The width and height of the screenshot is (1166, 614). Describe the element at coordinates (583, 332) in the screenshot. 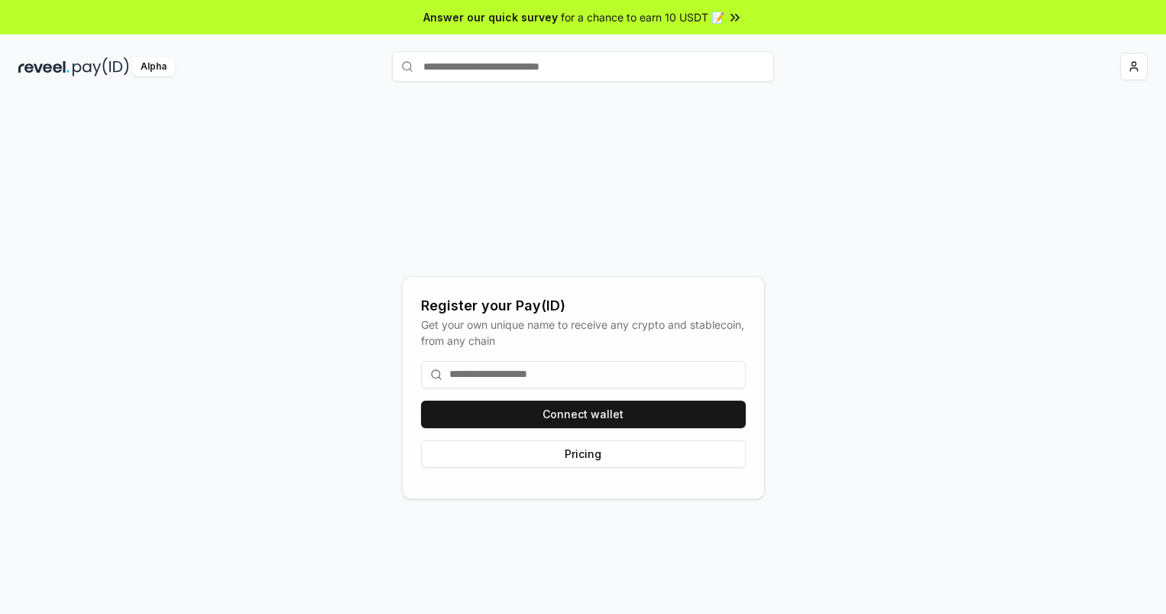

I see `div: Get your own unique name to receive any crypto and stablecoin, from any chain` at that location.